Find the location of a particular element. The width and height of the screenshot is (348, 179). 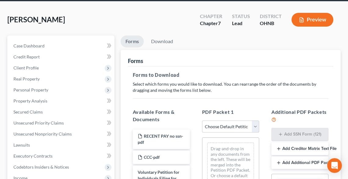

a: Case Dashboard is located at coordinates (61, 46).